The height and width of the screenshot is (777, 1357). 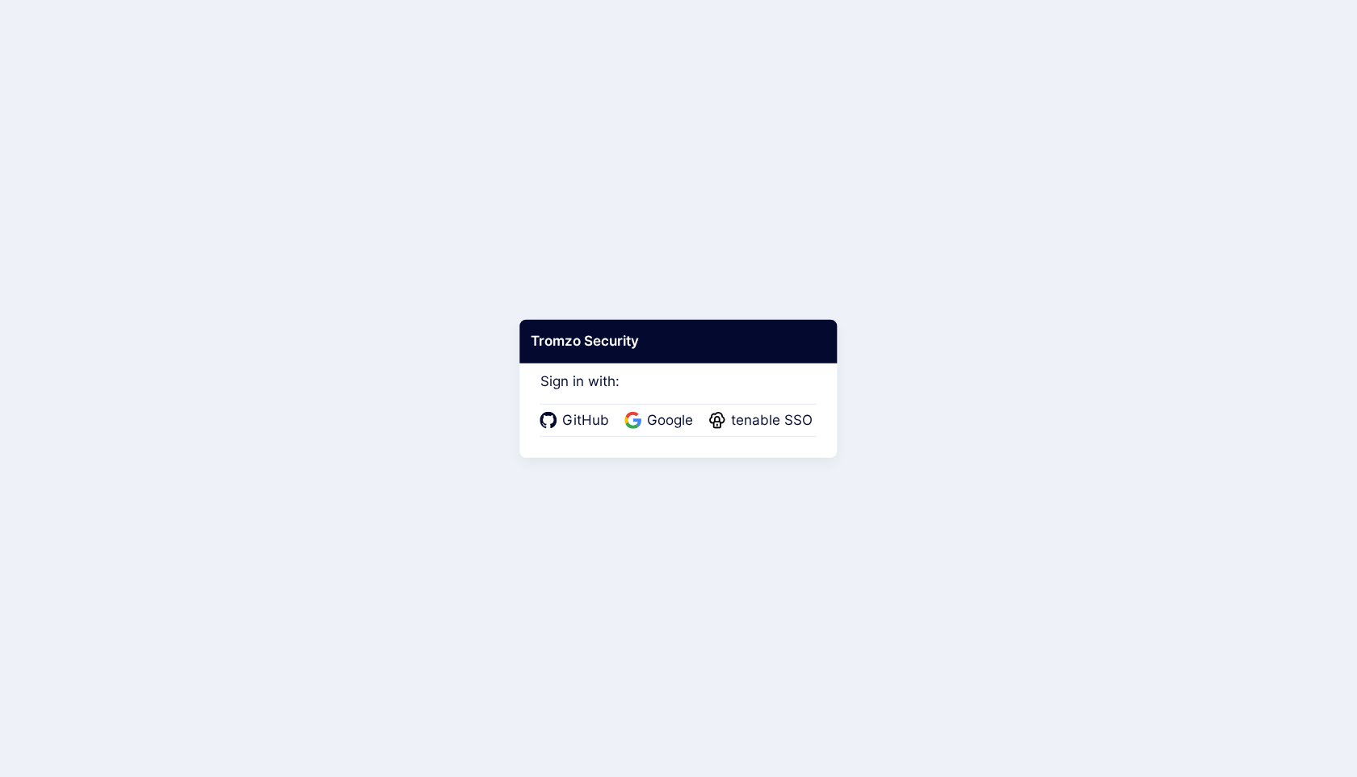 I want to click on div: Tromzo Security, so click(x=678, y=342).